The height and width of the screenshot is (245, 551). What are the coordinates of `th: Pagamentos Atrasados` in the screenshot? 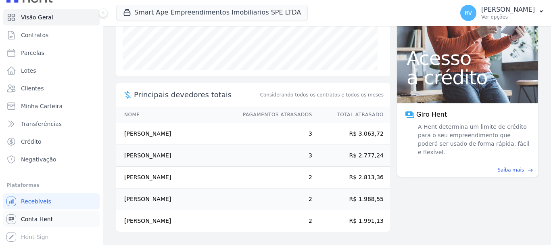 It's located at (274, 115).